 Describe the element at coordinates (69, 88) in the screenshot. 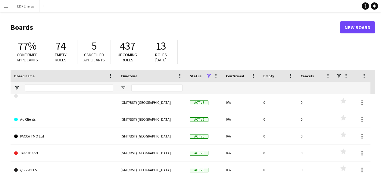

I see `input: Board name Filter Input` at that location.